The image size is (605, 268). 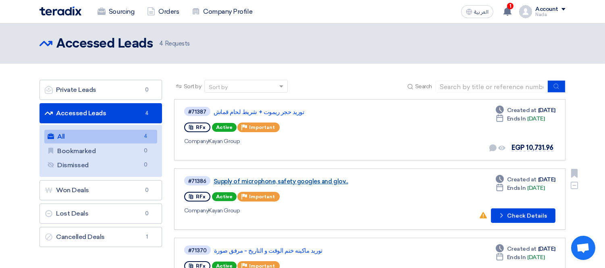 What do you see at coordinates (197, 181) in the screenshot?
I see `div: #71386` at bounding box center [197, 181].